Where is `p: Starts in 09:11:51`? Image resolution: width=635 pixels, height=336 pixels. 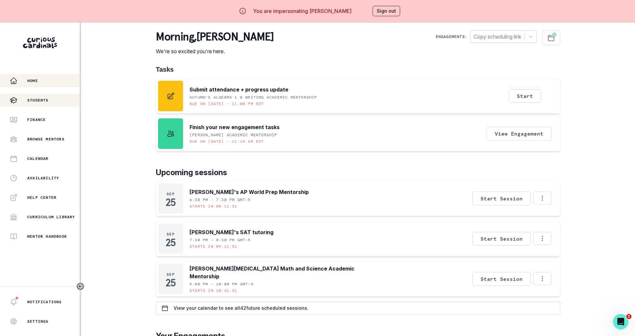
p: Starts in 09:11:51 is located at coordinates (213, 246).